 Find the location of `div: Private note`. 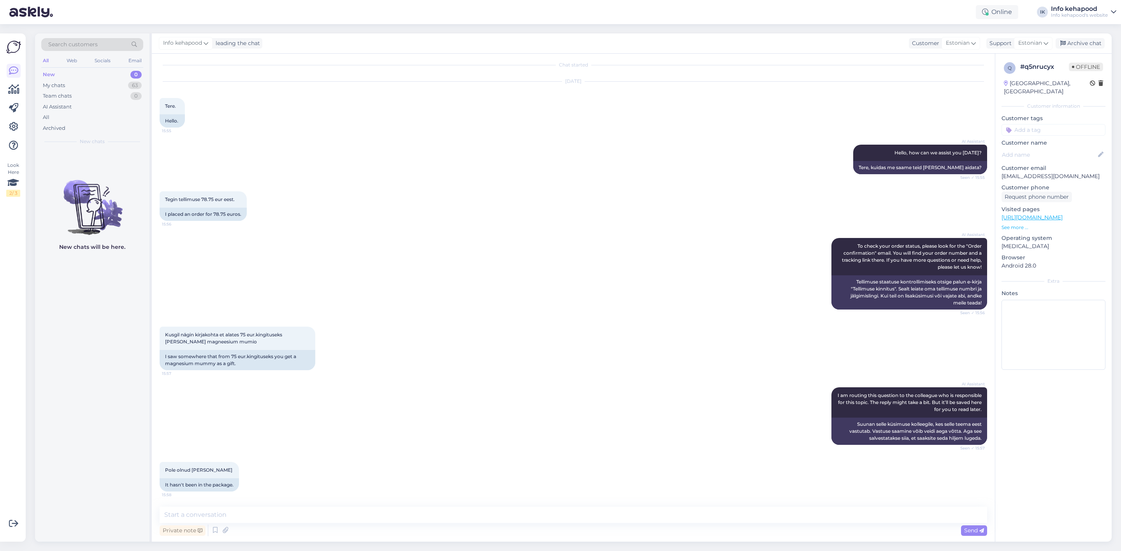

div: Private note is located at coordinates (183, 531).